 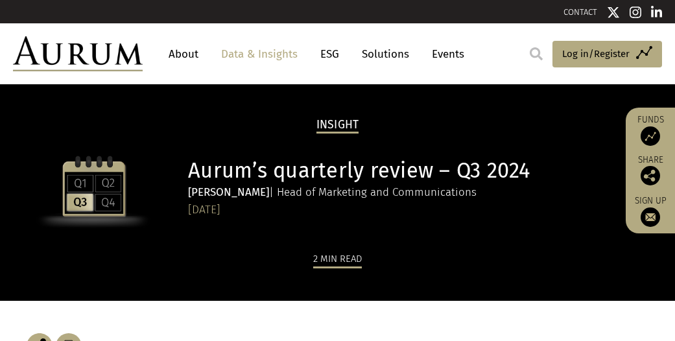 What do you see at coordinates (536, 54) in the screenshot?
I see `img: search.svg` at bounding box center [536, 54].